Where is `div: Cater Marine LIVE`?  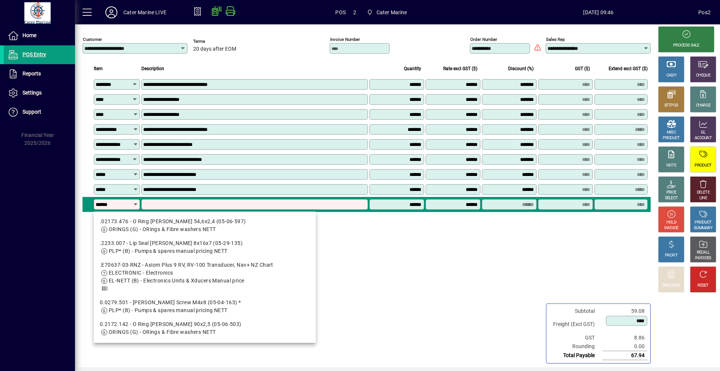
div: Cater Marine LIVE is located at coordinates (145, 12).